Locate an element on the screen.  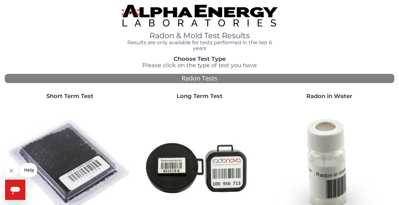
div: Radon Tests is located at coordinates (200, 78).